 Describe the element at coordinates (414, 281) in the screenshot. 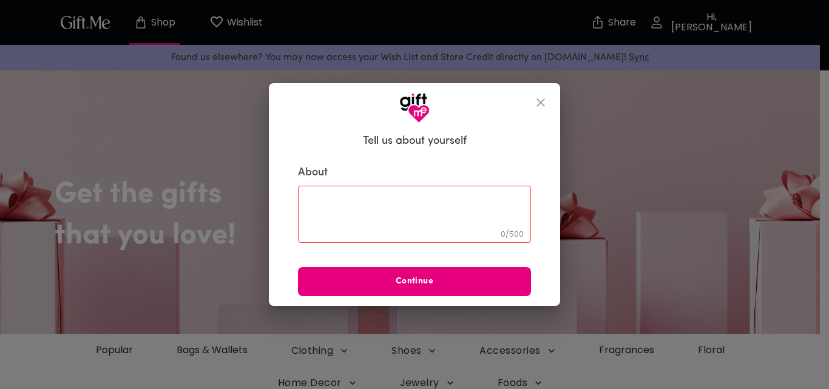

I see `button: Continue` at that location.